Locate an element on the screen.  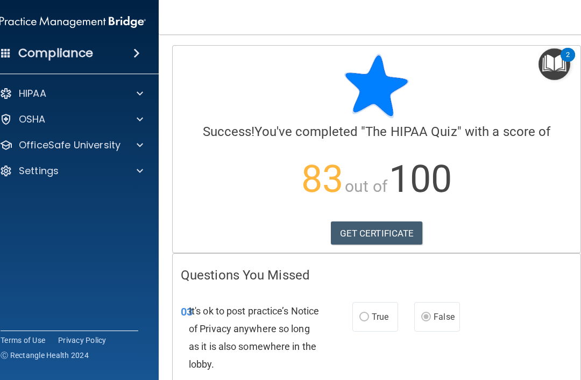
a: Terms of Use is located at coordinates (23, 341).